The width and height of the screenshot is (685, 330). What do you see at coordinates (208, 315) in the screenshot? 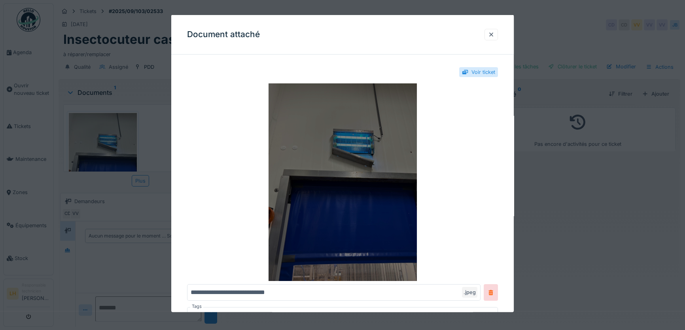
I see `div: Sélection` at bounding box center [208, 315].